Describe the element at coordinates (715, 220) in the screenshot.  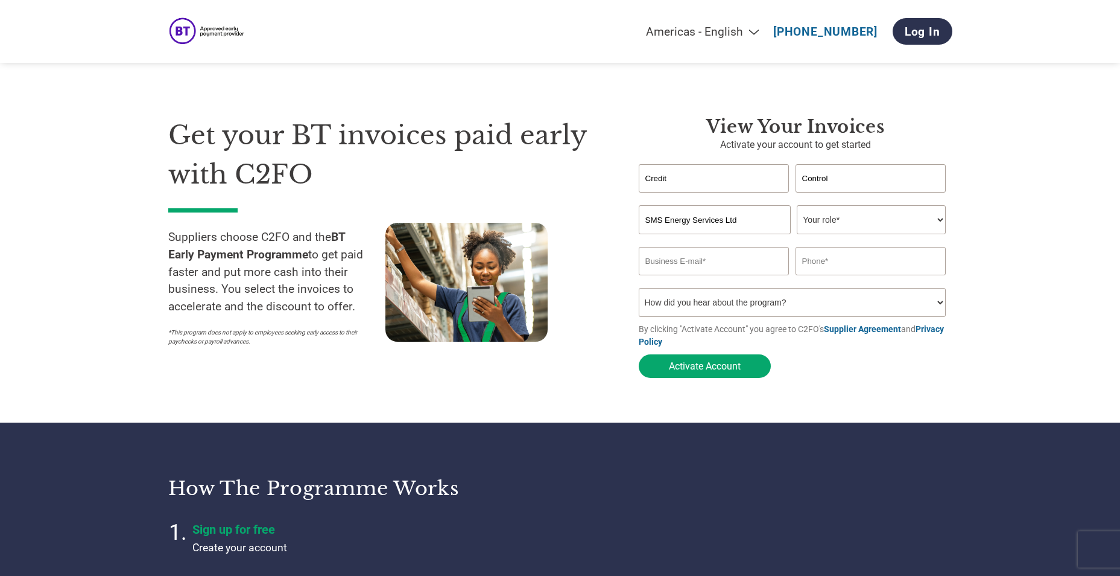
I see `input: Your company name*` at that location.